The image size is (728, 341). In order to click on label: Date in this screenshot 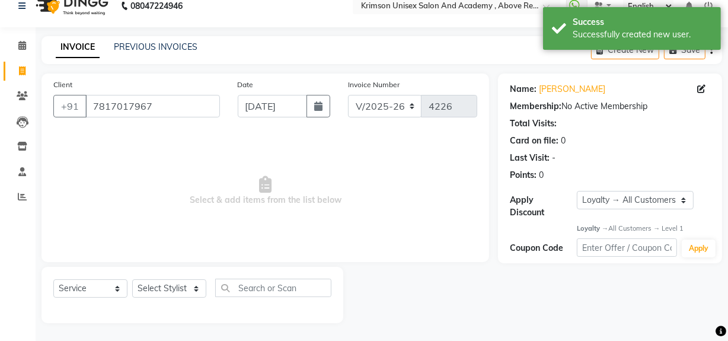, I will do `click(245, 85)`.